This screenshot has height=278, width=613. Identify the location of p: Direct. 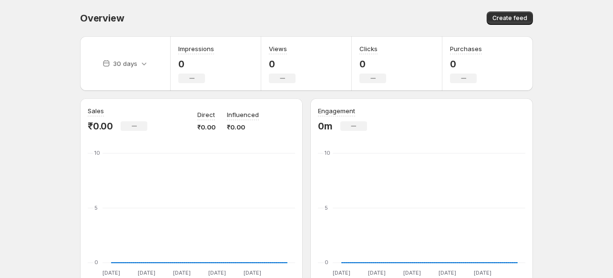
(206, 114).